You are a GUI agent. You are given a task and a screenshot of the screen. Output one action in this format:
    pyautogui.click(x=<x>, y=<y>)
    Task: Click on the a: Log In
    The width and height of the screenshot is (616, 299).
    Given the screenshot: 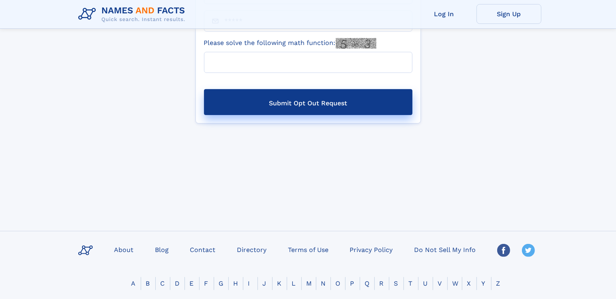 What is the action you would take?
    pyautogui.click(x=444, y=14)
    